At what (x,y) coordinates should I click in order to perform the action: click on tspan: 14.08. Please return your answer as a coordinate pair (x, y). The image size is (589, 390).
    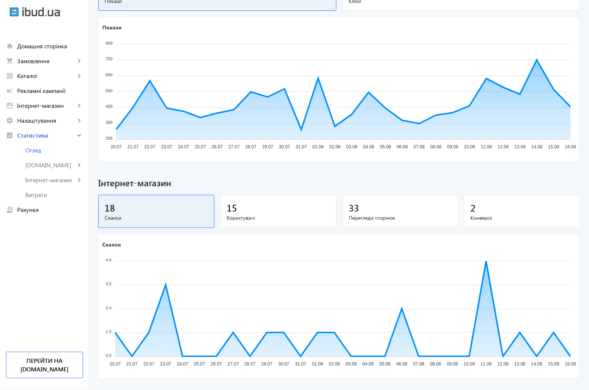
    Looking at the image, I should click on (536, 364).